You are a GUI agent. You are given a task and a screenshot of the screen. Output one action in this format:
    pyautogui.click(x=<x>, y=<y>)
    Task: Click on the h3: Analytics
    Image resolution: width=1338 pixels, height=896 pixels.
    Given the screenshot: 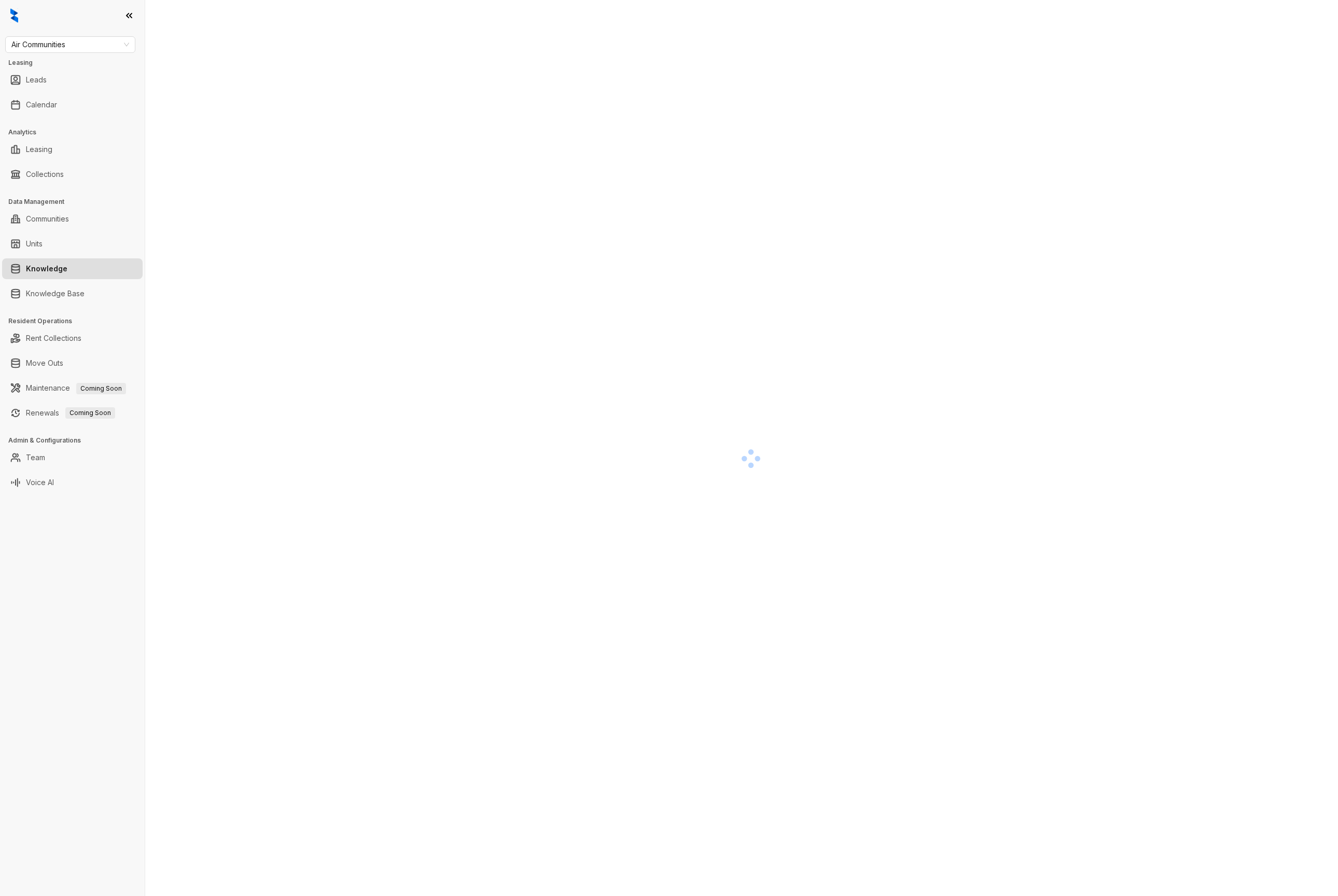 What is the action you would take?
    pyautogui.click(x=76, y=132)
    